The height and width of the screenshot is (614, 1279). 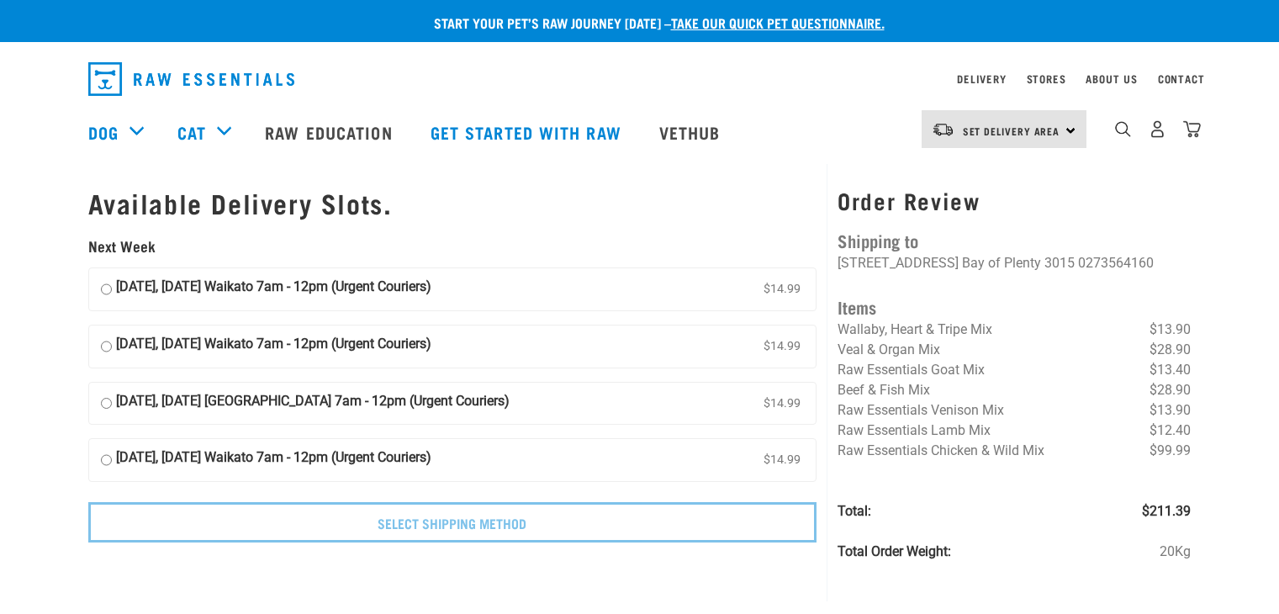 What do you see at coordinates (1170, 370) in the screenshot?
I see `span: $13.40` at bounding box center [1170, 370].